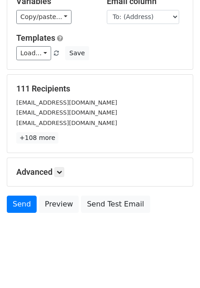 Image resolution: width=200 pixels, height=288 pixels. I want to click on h5: 111 Recipients, so click(100, 89).